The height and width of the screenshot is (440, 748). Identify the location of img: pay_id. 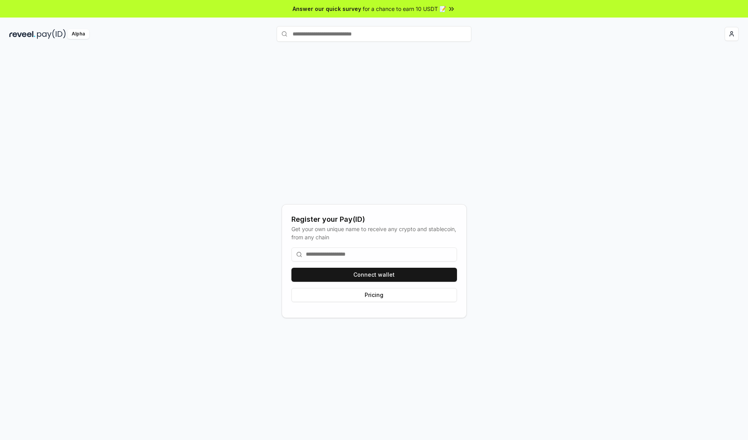
(51, 34).